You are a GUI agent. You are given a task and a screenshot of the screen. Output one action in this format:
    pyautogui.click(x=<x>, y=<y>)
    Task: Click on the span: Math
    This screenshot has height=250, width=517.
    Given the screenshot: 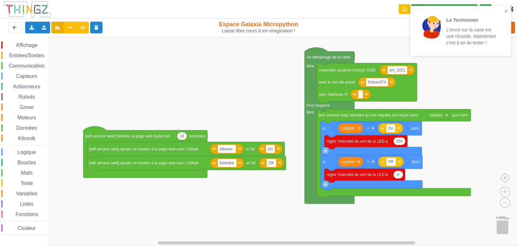 What is the action you would take?
    pyautogui.click(x=27, y=173)
    